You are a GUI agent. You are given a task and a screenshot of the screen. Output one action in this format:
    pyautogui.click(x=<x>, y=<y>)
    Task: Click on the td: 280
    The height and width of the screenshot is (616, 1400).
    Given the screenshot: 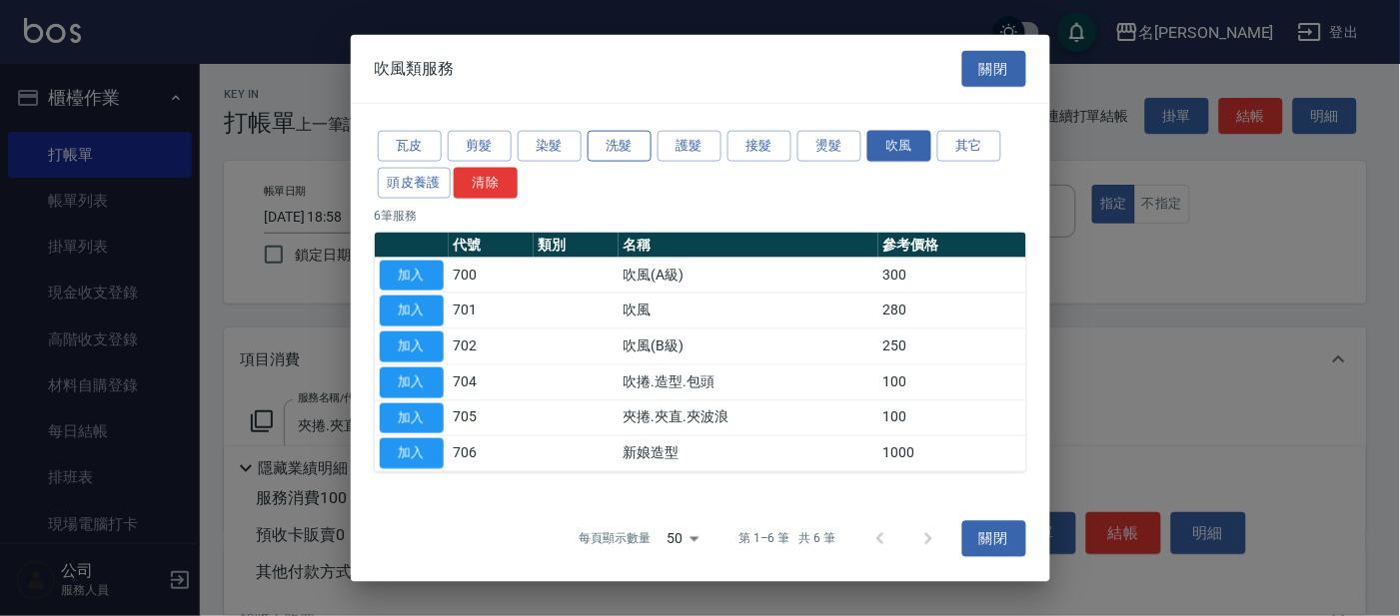 What is the action you would take?
    pyautogui.click(x=952, y=311)
    